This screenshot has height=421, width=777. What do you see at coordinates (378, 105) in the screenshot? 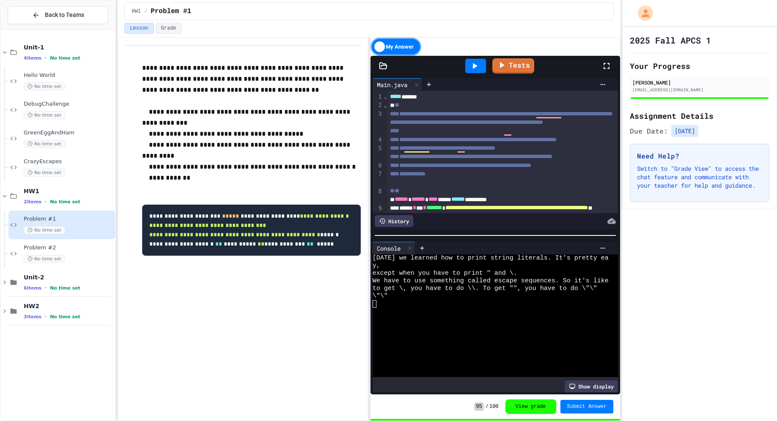
I see `div: 2` at bounding box center [378, 105].